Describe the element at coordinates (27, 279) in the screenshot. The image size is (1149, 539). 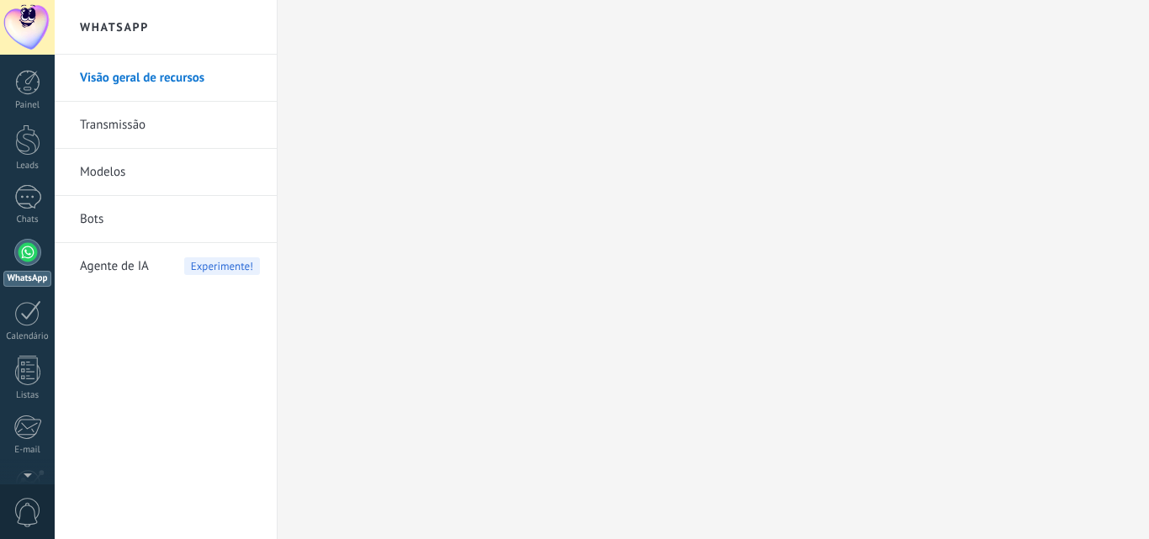
I see `div: WhatsApp` at that location.